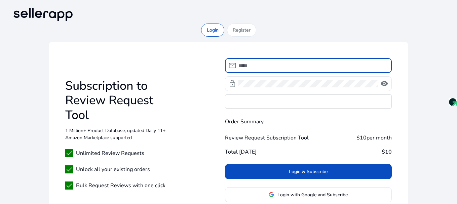 The image size is (457, 204). What do you see at coordinates (272, 195) in the screenshot?
I see `img: google-logo.svg` at bounding box center [272, 195].